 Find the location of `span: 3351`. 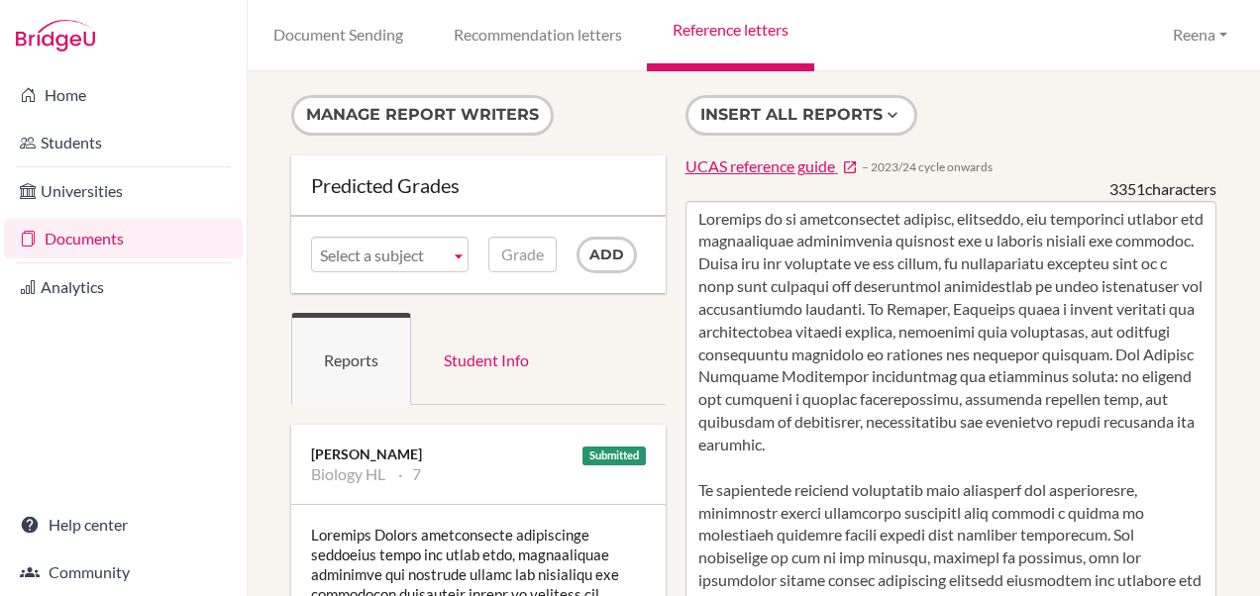

span: 3351 is located at coordinates (1128, 188).